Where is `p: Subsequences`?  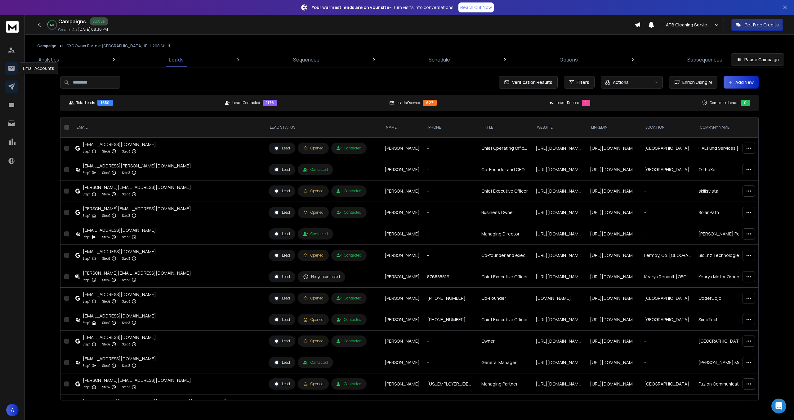 p: Subsequences is located at coordinates (705, 60).